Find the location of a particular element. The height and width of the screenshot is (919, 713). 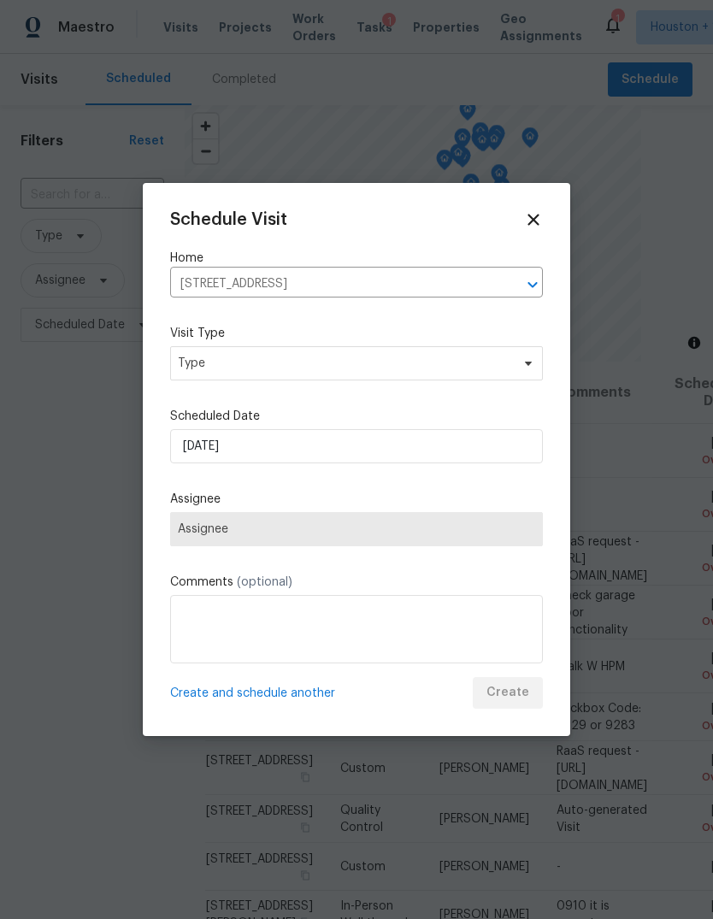

label: Assignee is located at coordinates (356, 499).